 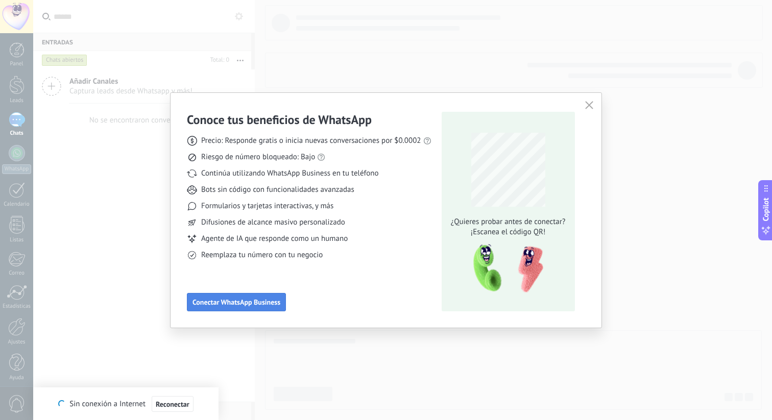 I want to click on img: qr-pic-1x.png, so click(x=505, y=268).